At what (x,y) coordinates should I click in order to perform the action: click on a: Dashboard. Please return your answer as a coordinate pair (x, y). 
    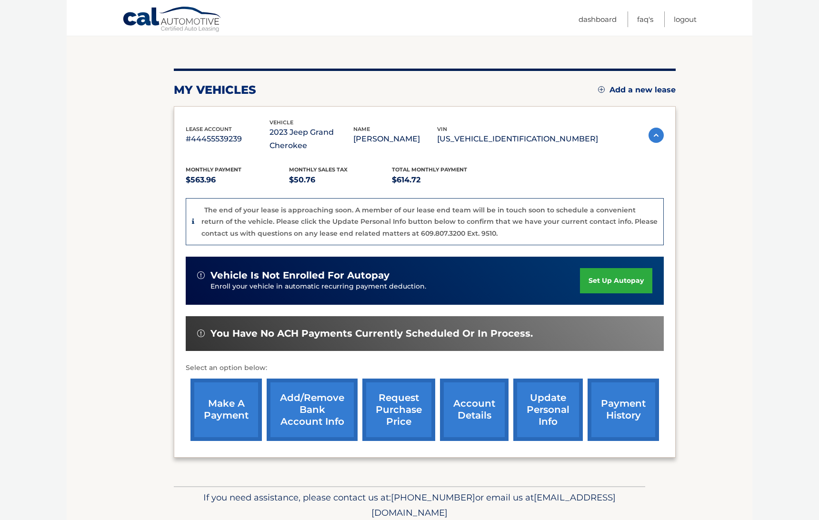
    Looking at the image, I should click on (598, 19).